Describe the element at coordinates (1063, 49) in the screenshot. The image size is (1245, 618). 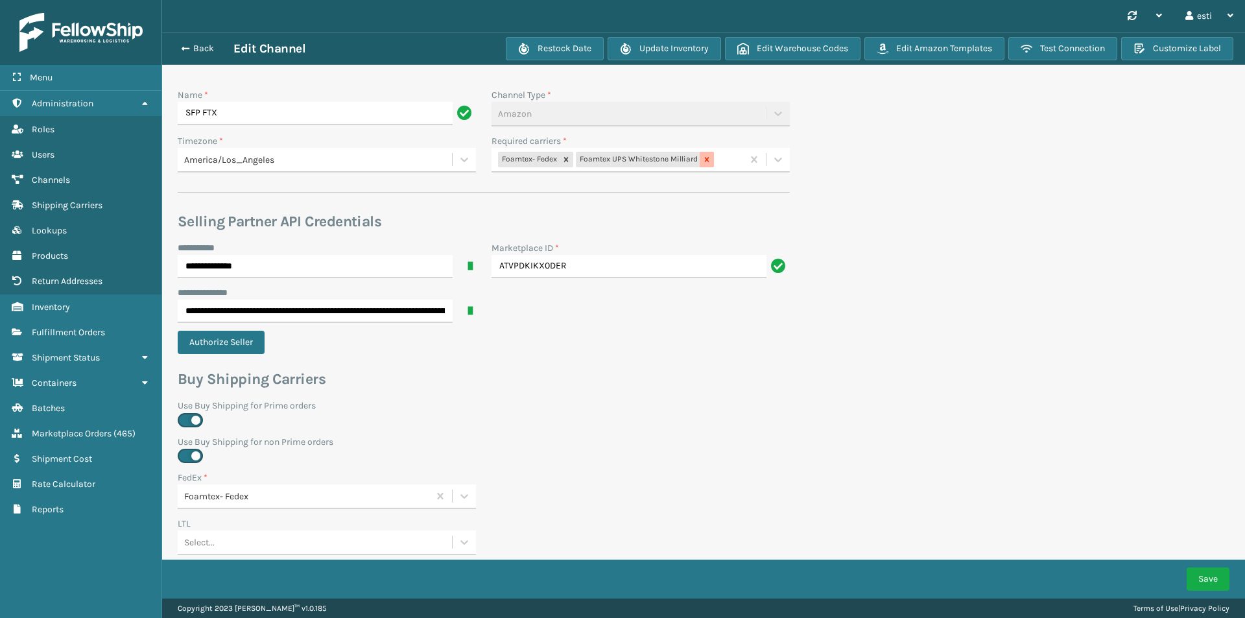
I see `button: Test Connection` at that location.